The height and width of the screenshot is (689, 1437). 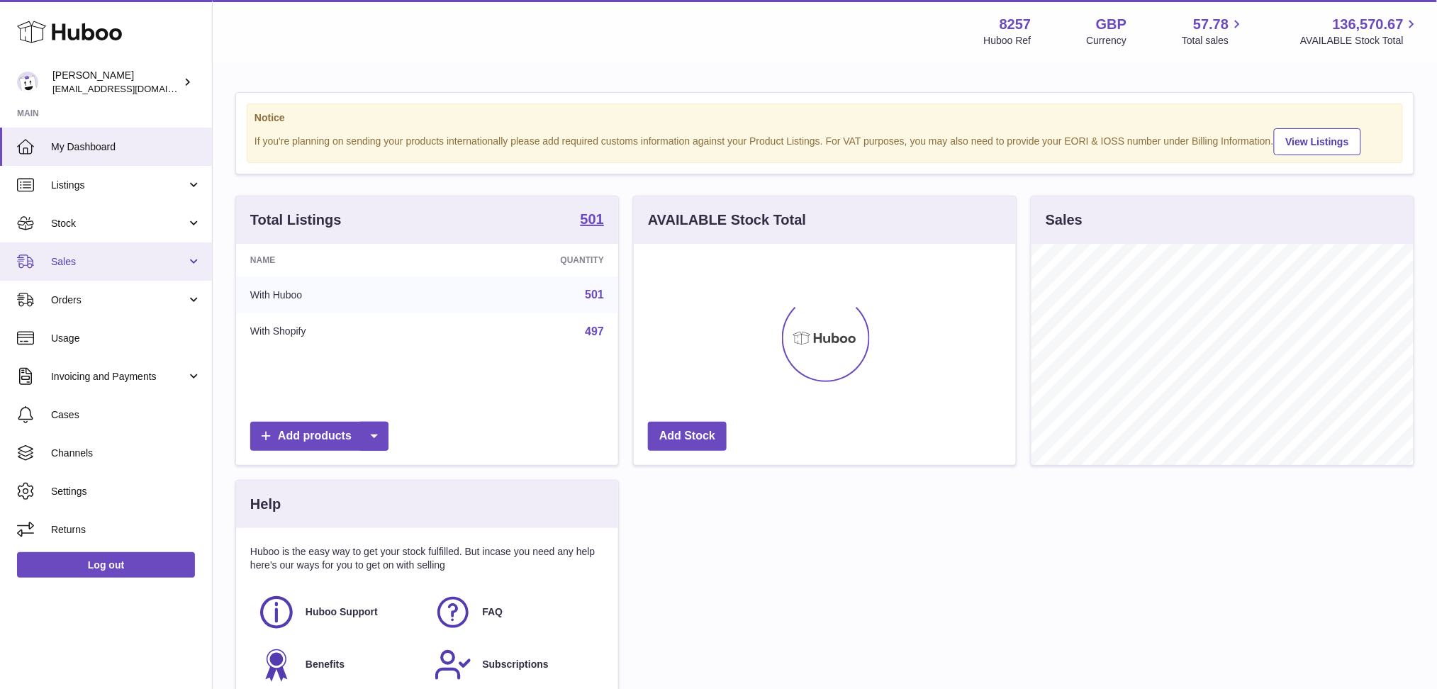 I want to click on strong: Notice, so click(x=825, y=118).